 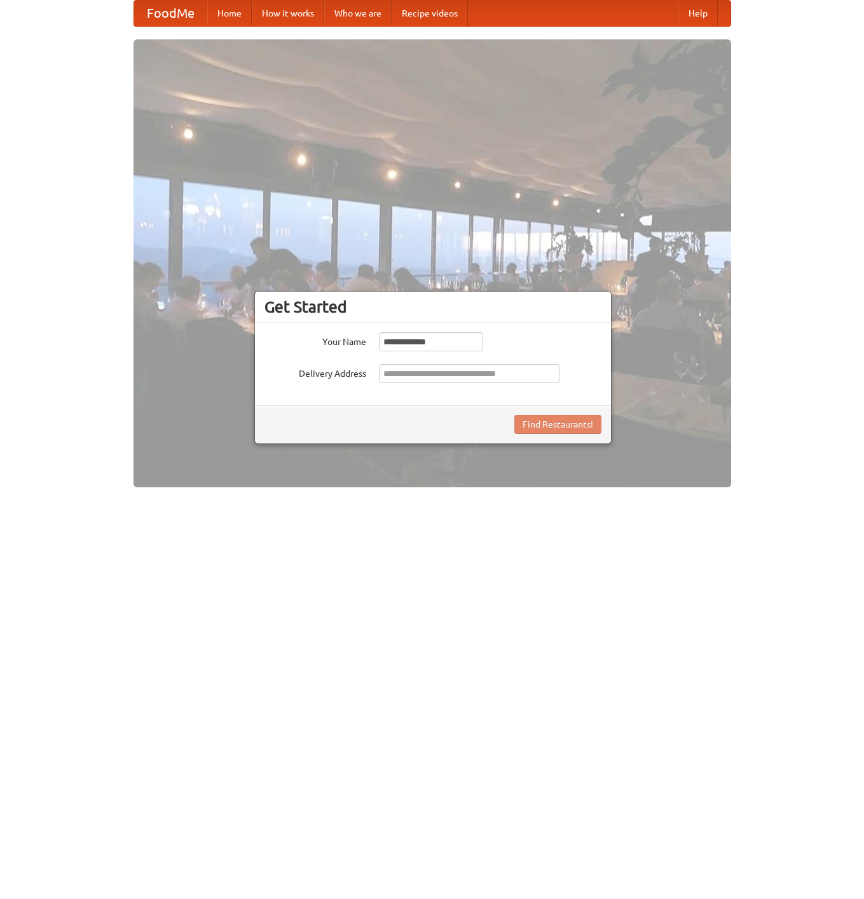 What do you see at coordinates (698, 13) in the screenshot?
I see `a: Help` at bounding box center [698, 13].